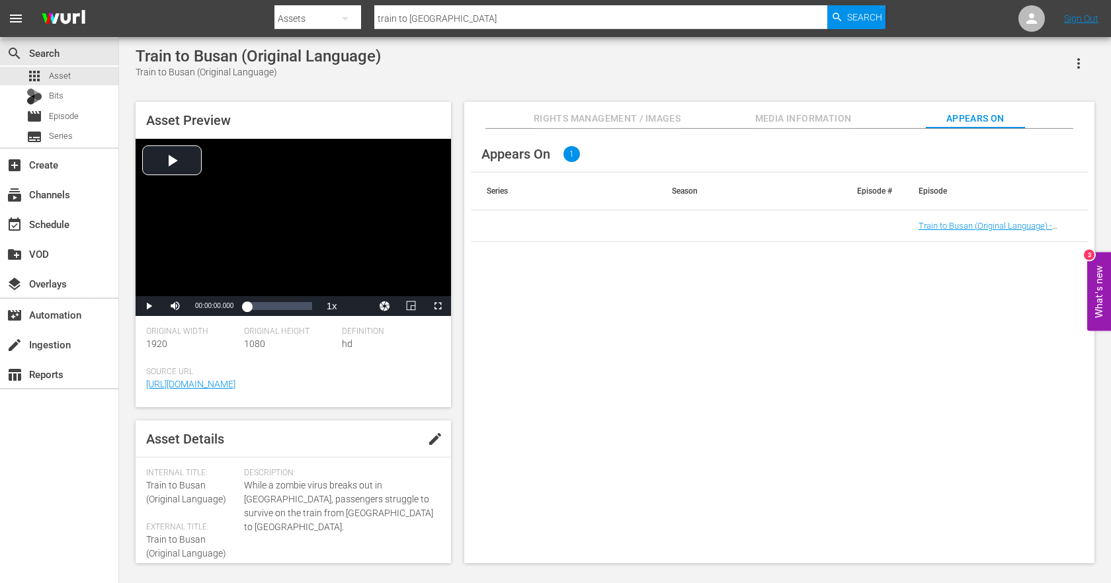  Describe the element at coordinates (571, 154) in the screenshot. I see `span: 1` at that location.